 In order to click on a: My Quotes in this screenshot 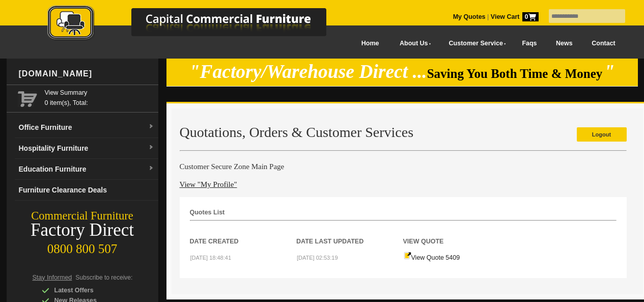, I will do `click(469, 17)`.